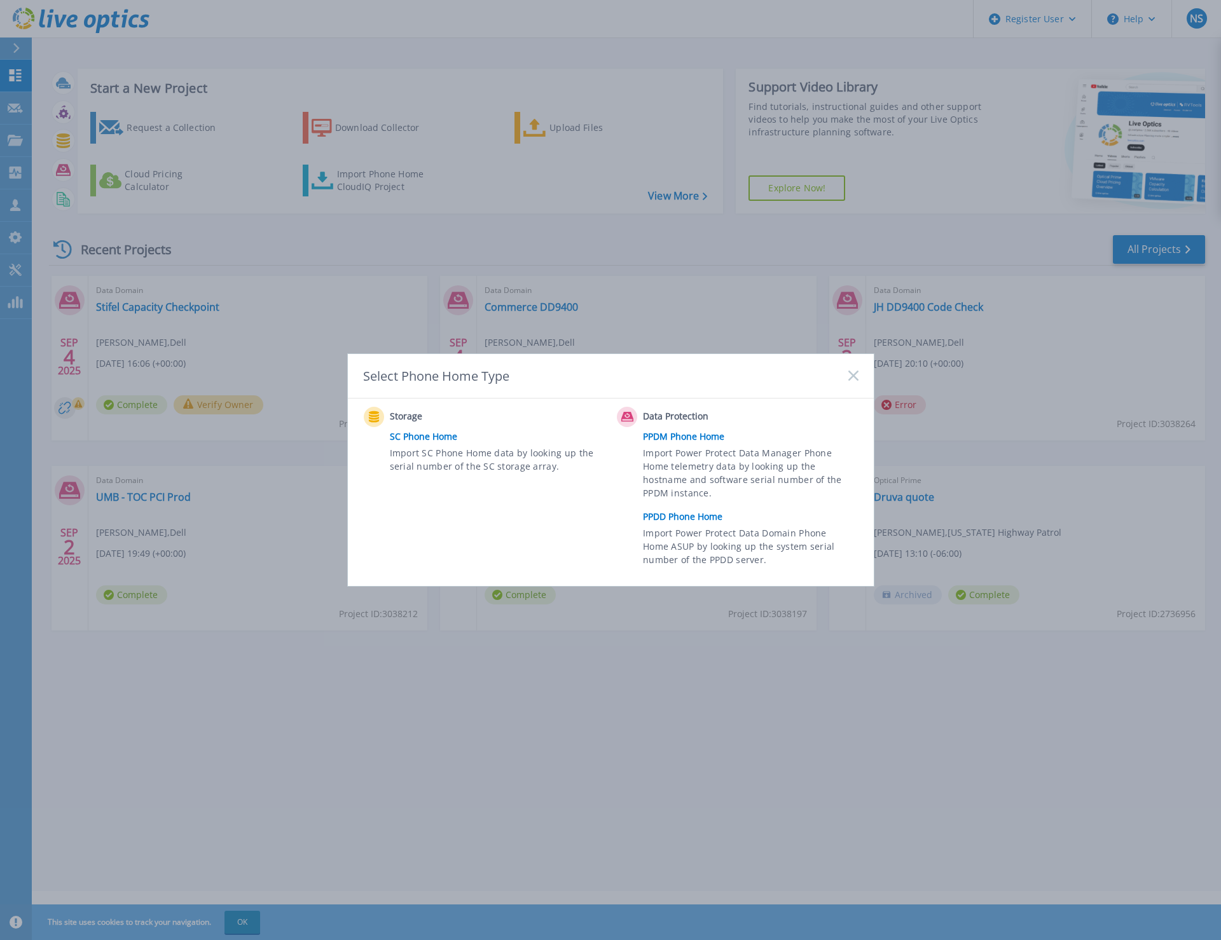 The image size is (1221, 940). I want to click on div: Select Phone Home Type, so click(437, 376).